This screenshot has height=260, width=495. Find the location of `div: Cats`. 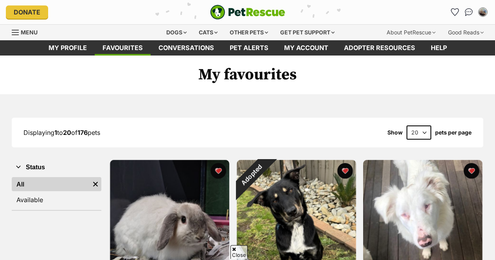

div: Cats is located at coordinates (208, 32).